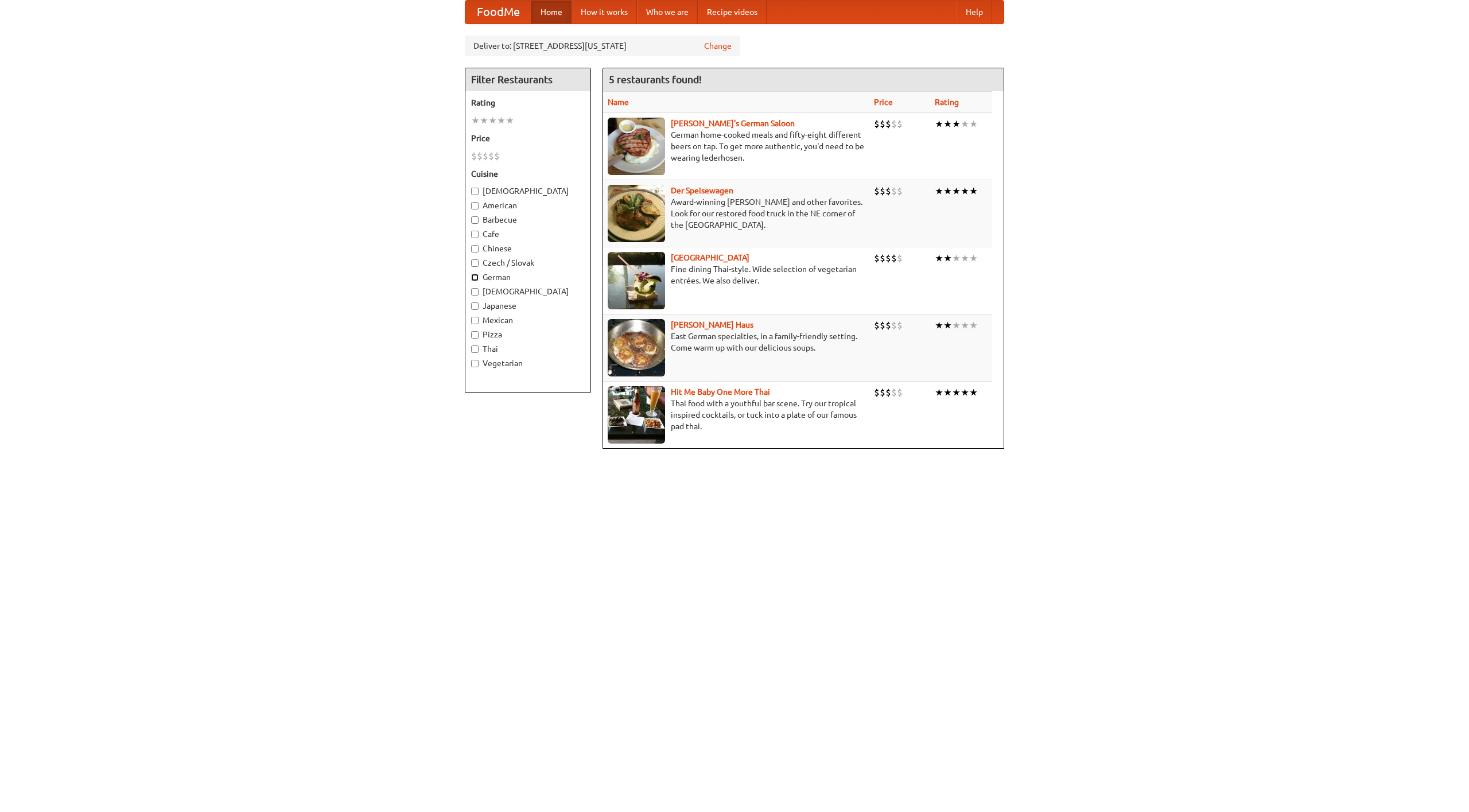  I want to click on a: Change, so click(718, 46).